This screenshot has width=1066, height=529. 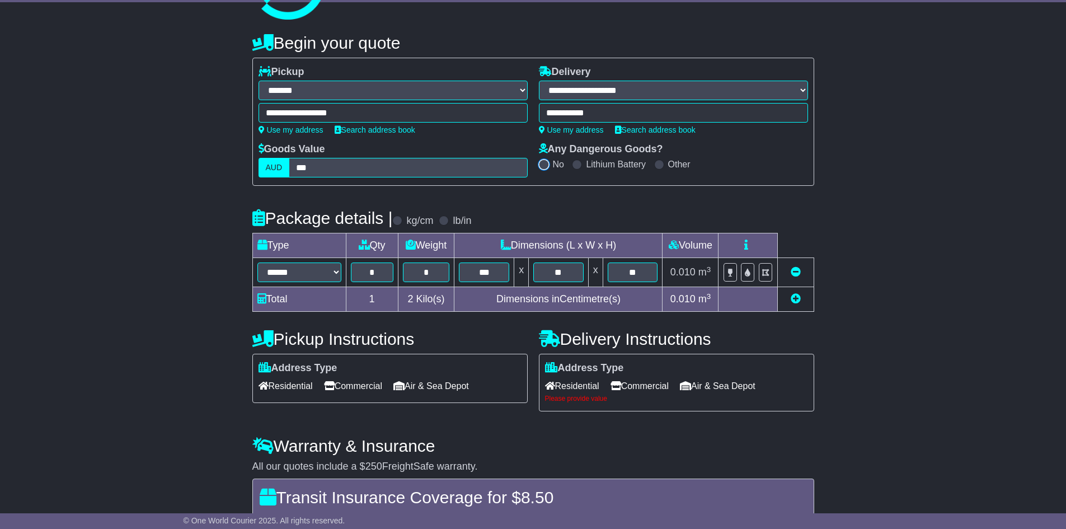 I want to click on label: AUD, so click(x=274, y=167).